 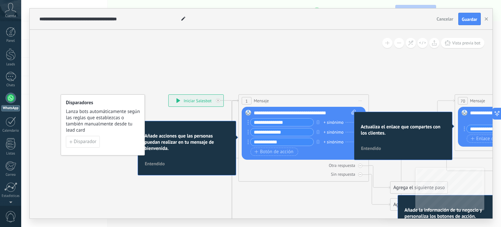 I want to click on div: Otra respuesta, so click(x=342, y=165).